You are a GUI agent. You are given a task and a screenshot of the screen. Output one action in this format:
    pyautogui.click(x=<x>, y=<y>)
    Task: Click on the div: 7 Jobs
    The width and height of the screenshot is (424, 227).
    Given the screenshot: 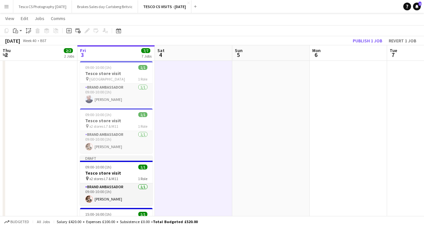 What is the action you would take?
    pyautogui.click(x=146, y=56)
    